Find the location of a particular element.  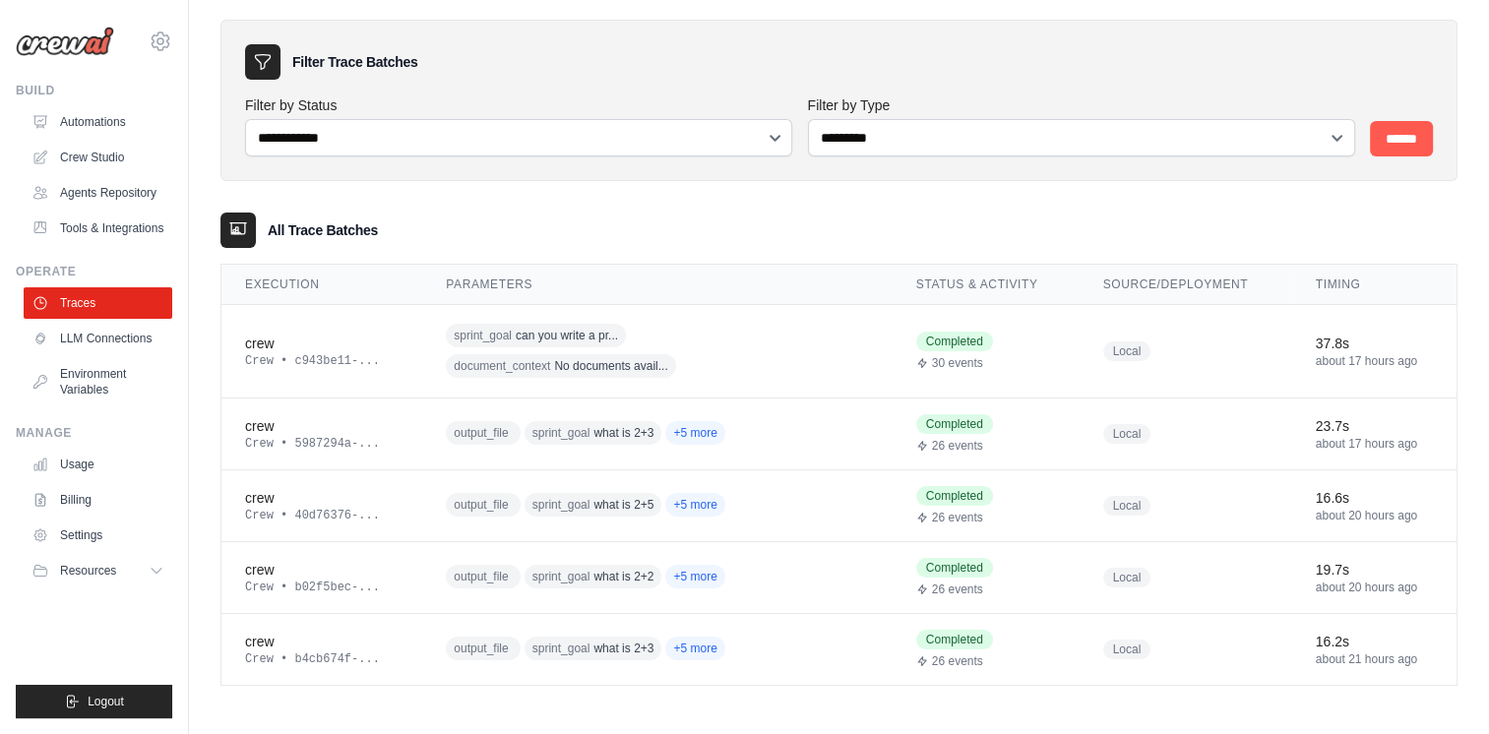

span: No documents avail... is located at coordinates (610, 366).